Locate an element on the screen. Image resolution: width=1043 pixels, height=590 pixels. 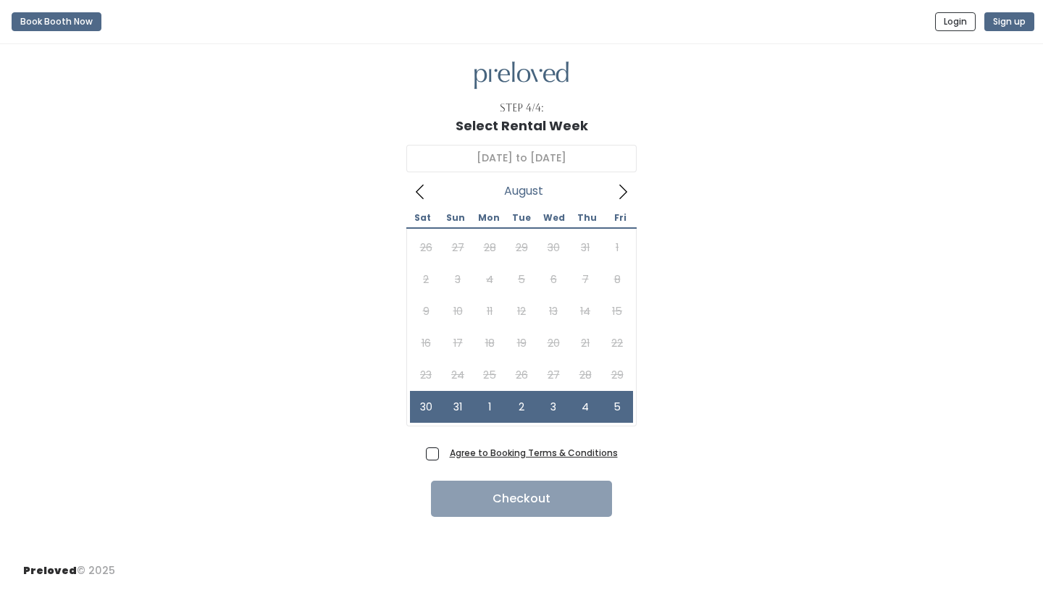
h1: Select Rental Week is located at coordinates (522, 126).